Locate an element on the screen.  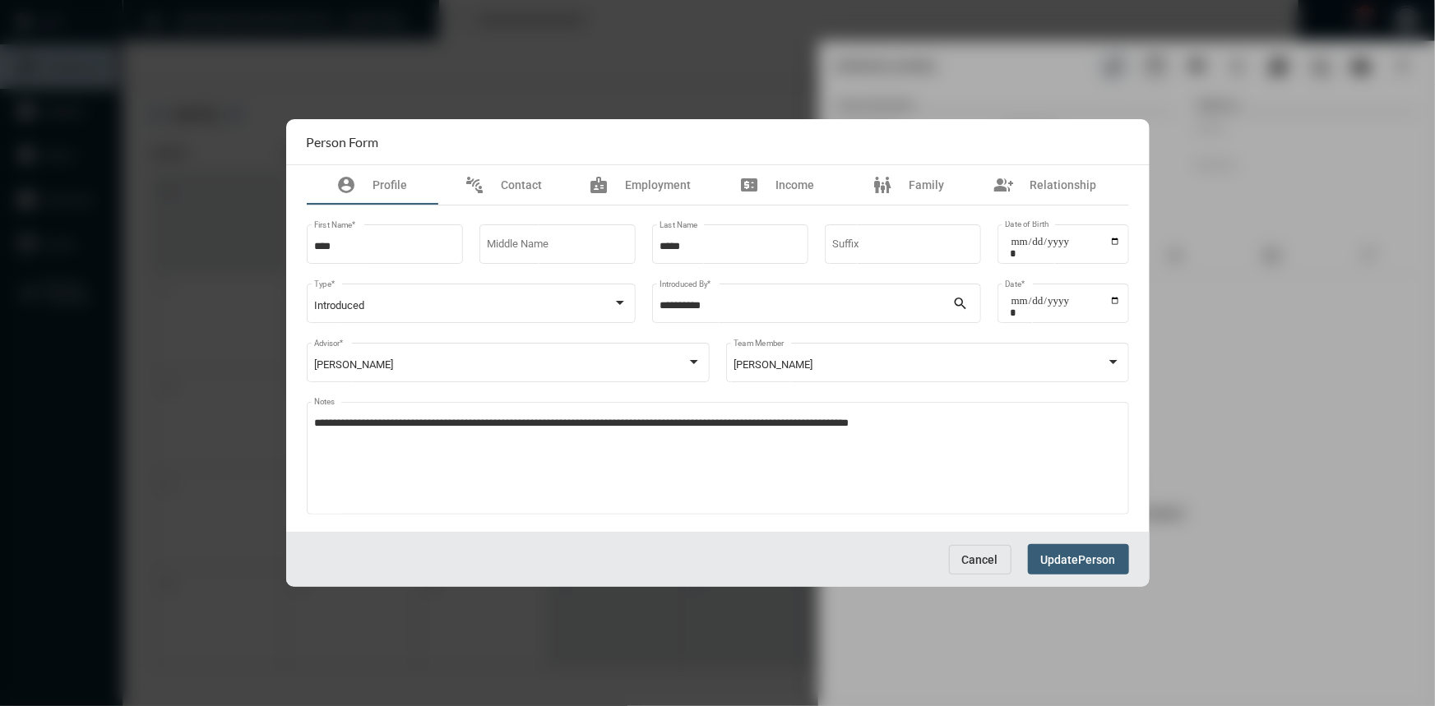
span: Contact is located at coordinates (522, 185).